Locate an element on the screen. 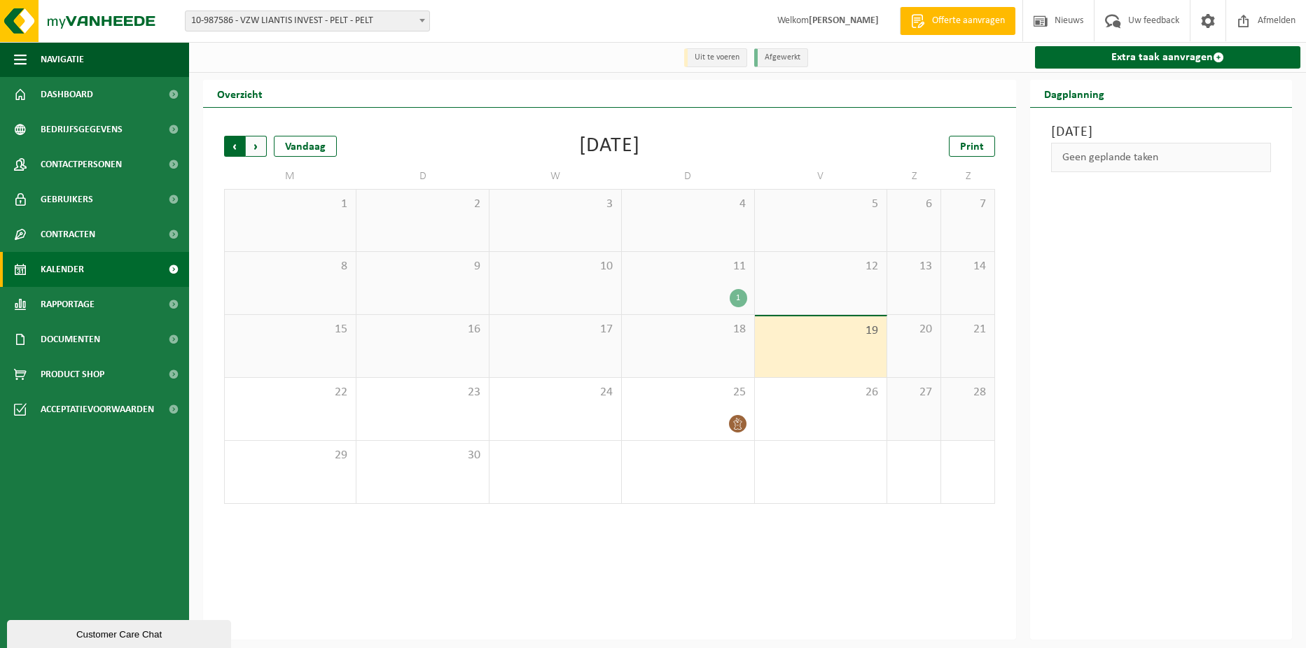 This screenshot has width=1306, height=648. td: W is located at coordinates (555, 176).